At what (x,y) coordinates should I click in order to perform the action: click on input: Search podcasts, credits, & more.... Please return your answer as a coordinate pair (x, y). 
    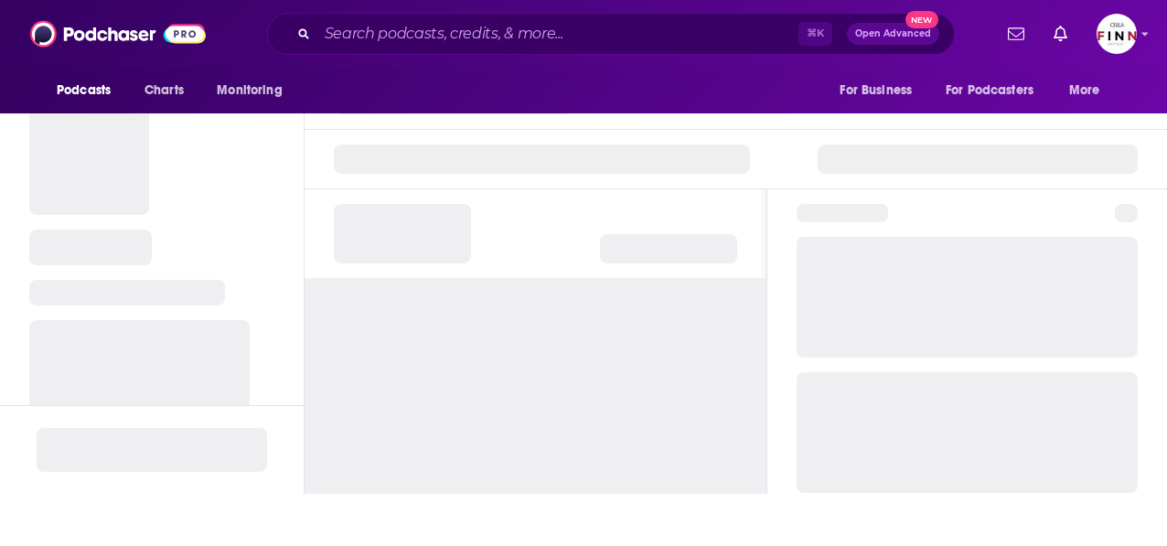
    Looking at the image, I should click on (558, 34).